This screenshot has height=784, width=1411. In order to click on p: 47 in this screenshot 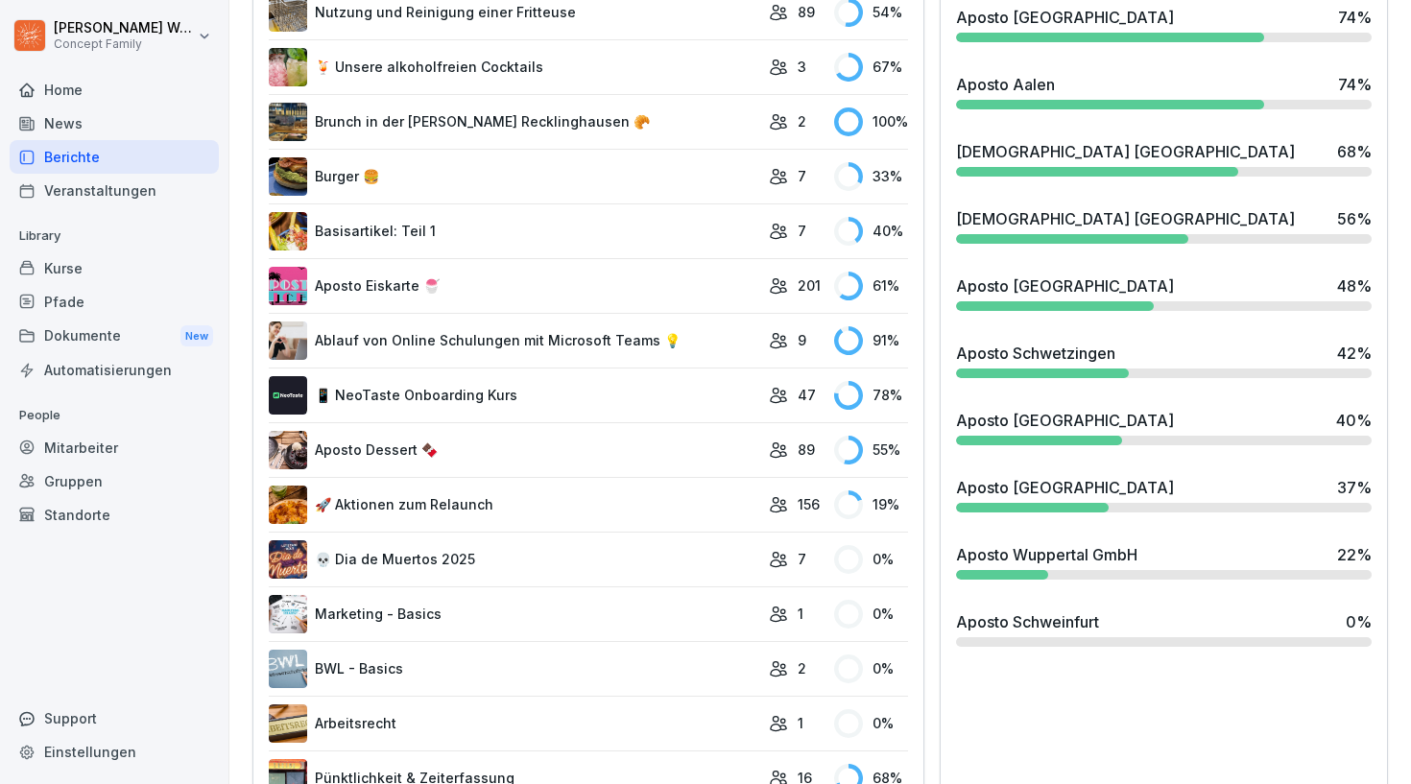, I will do `click(806, 394)`.